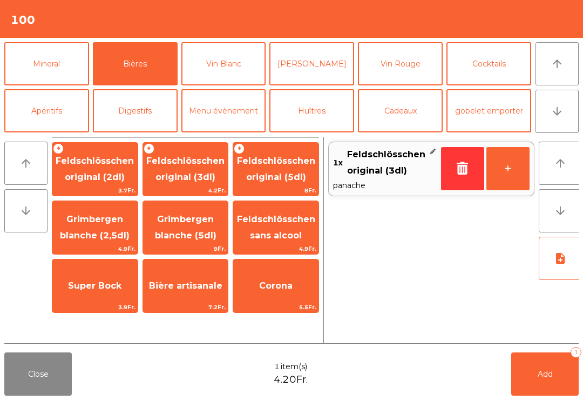  What do you see at coordinates (224, 111) in the screenshot?
I see `button: Menu évènement` at bounding box center [224, 111].